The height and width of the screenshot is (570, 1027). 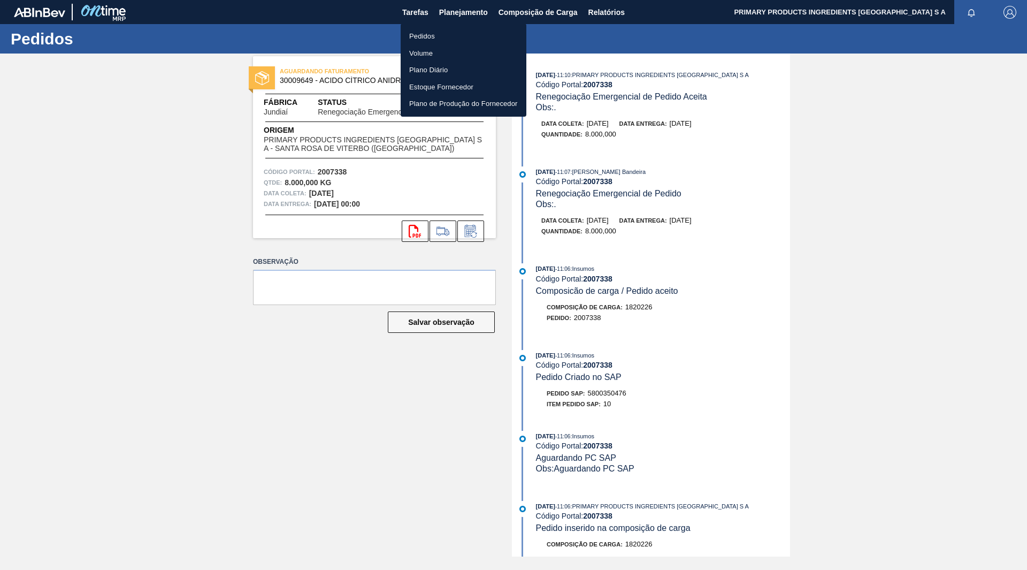 What do you see at coordinates (463, 36) in the screenshot?
I see `li: Pedidos` at bounding box center [463, 36].